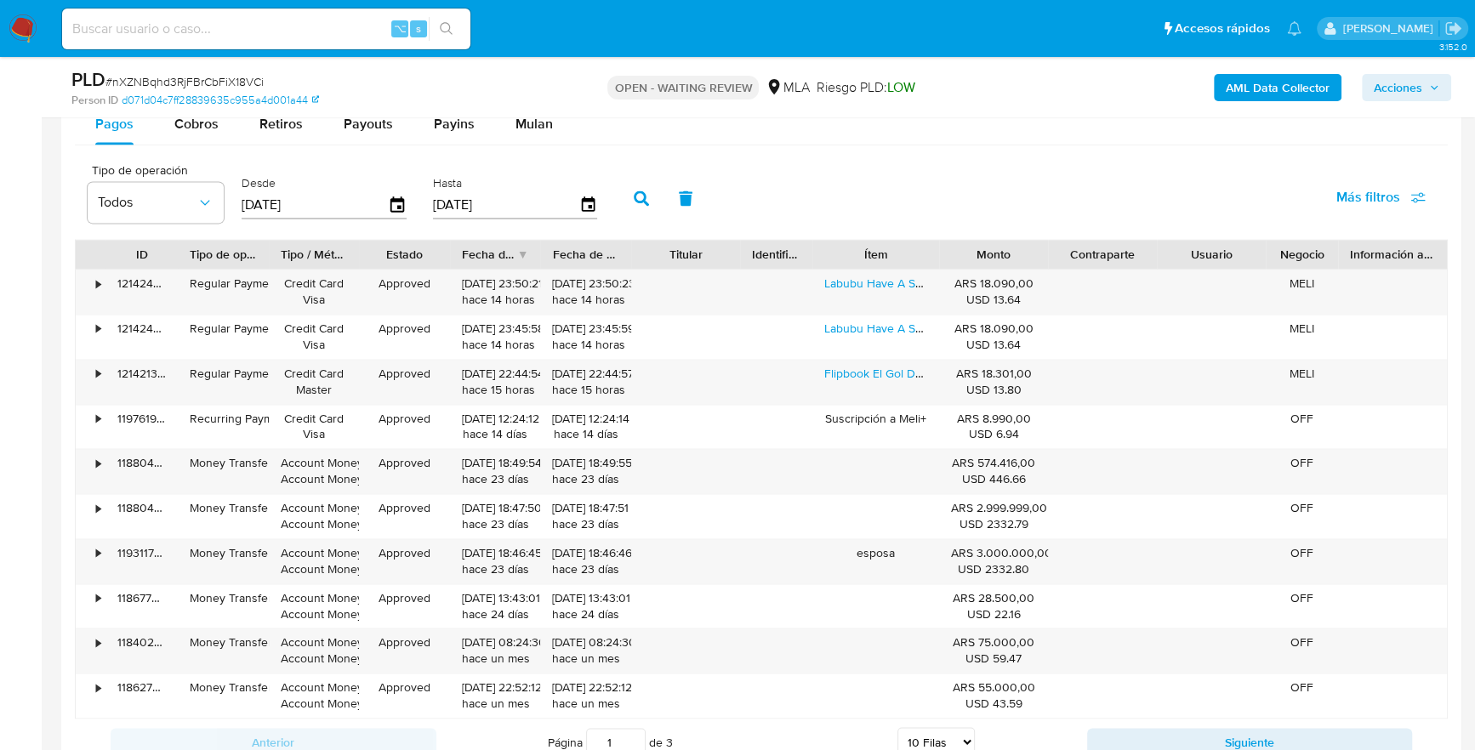  Describe the element at coordinates (1406, 88) in the screenshot. I see `button: Acciones` at that location.